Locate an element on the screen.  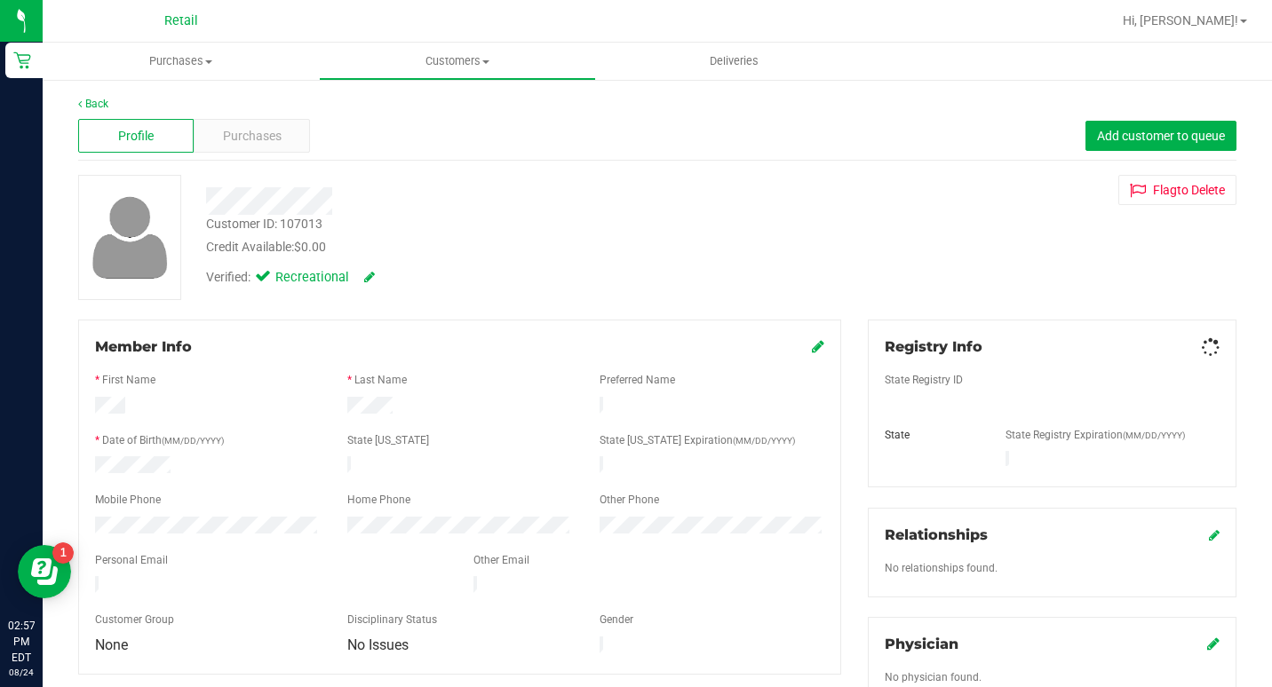
span: Profile is located at coordinates (136, 136).